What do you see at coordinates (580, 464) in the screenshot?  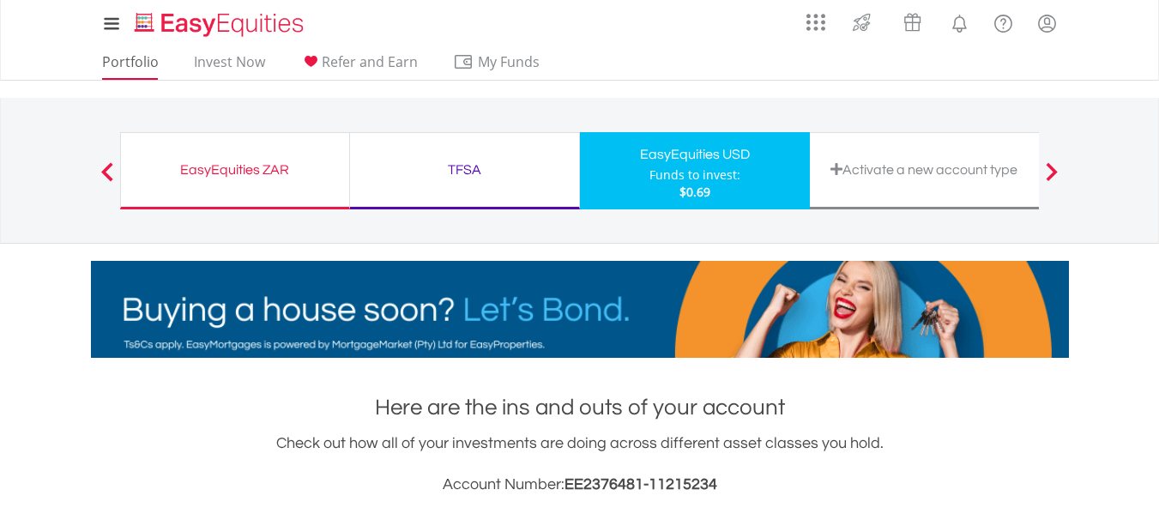 I see `div: Check out how all of your investments are doing across different asset classes you hold.` at bounding box center [580, 464].